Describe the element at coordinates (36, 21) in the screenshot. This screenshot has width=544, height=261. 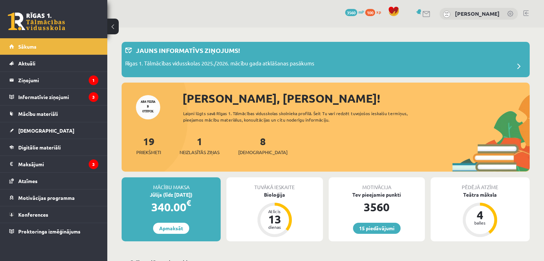
I see `a: Rīgas 1. Tālmācības vidusskola` at that location.